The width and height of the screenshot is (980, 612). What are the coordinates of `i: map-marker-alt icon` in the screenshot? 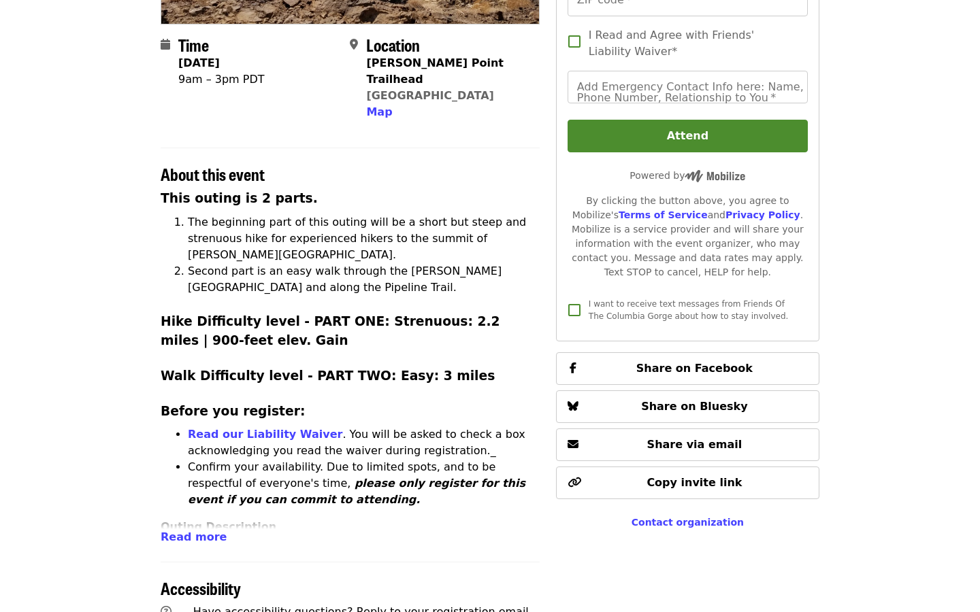 It's located at (354, 44).